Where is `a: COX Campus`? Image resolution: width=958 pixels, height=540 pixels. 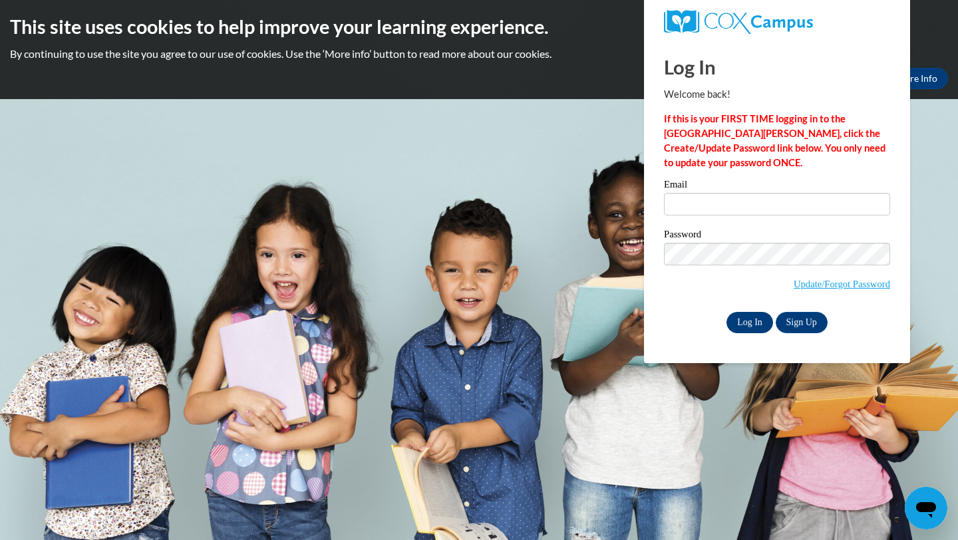
a: COX Campus is located at coordinates (777, 22).